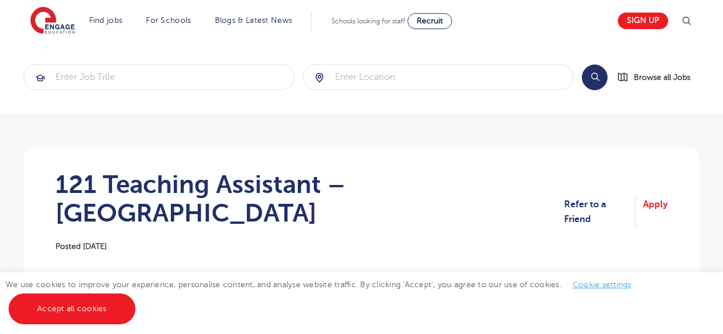 This screenshot has height=334, width=723. I want to click on span: Schools looking for staff, so click(368, 21).